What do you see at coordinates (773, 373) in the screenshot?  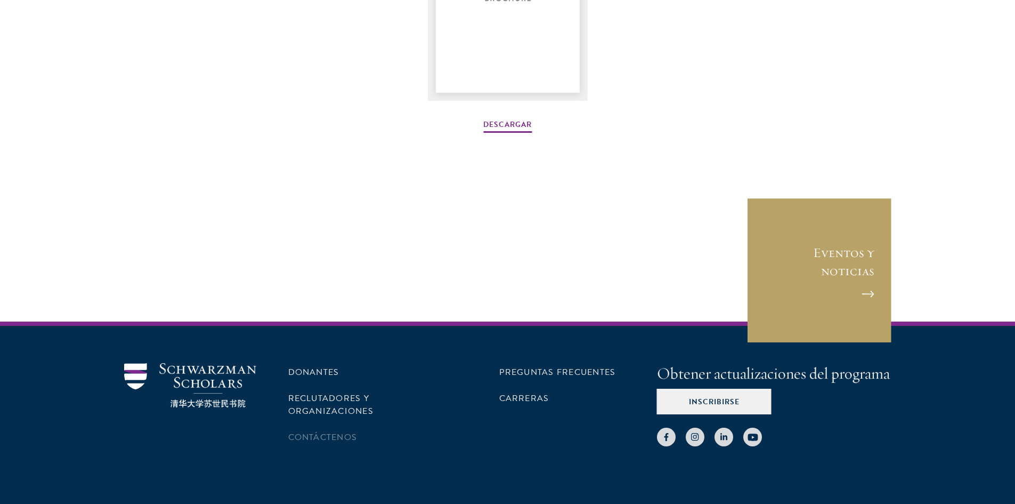 I see `font: Obtener actualizaciones del programa` at bounding box center [773, 373].